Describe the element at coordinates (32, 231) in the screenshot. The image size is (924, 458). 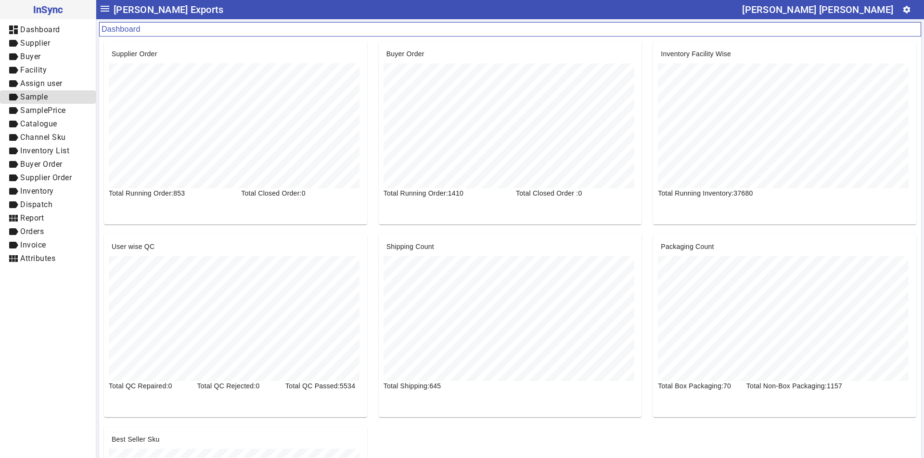
I see `span: Orders` at that location.